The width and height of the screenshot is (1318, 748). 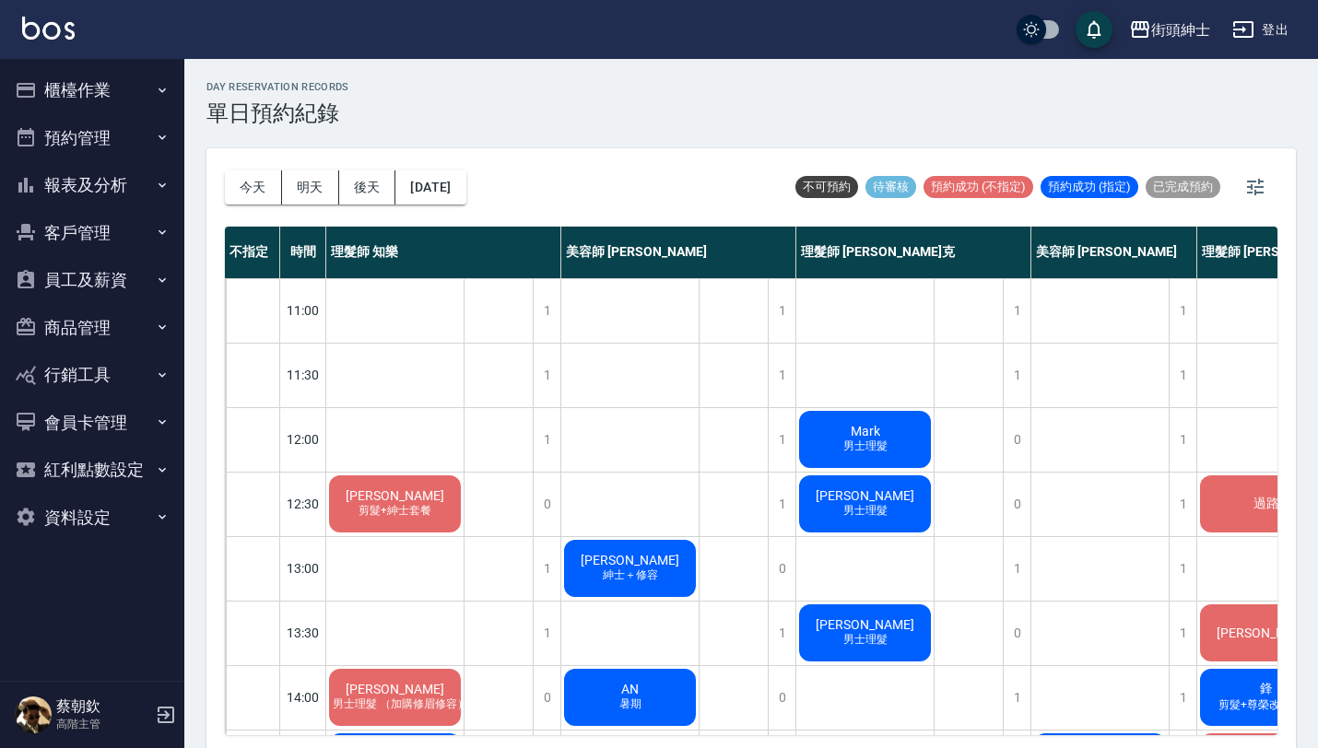 I want to click on p: 高階主管, so click(x=103, y=724).